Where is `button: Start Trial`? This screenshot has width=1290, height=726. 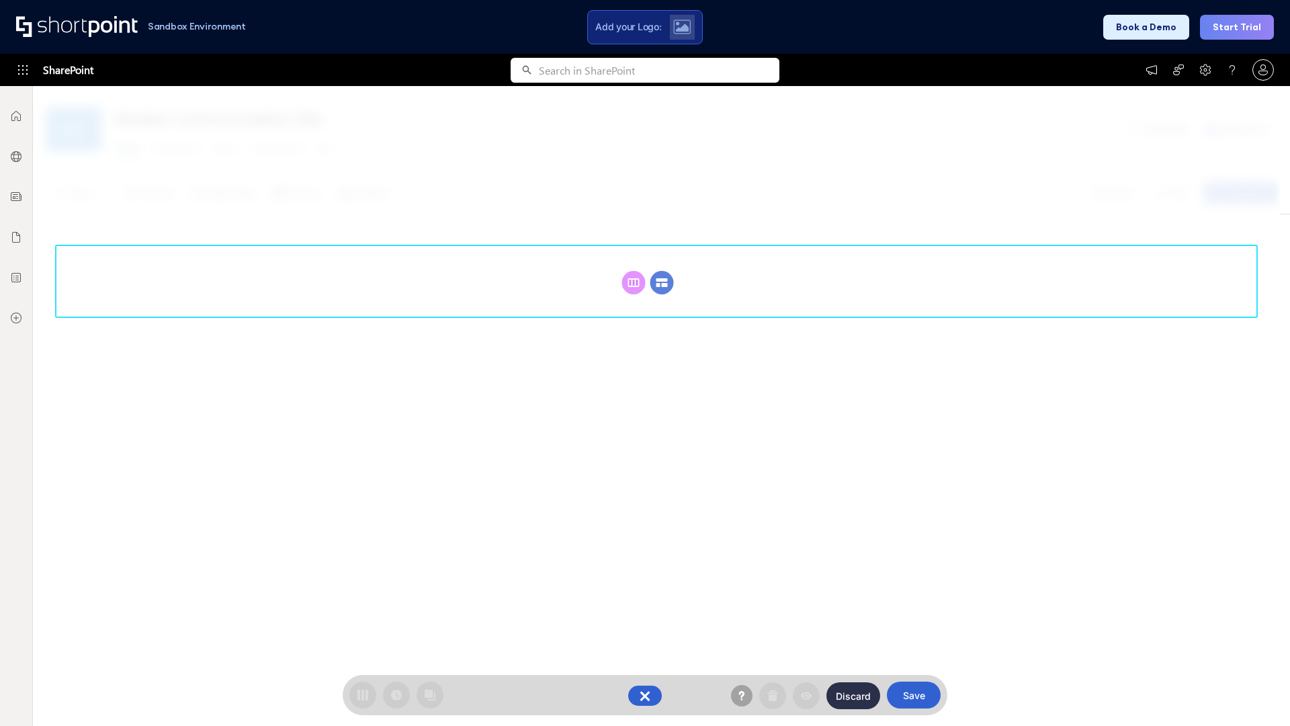 button: Start Trial is located at coordinates (1237, 27).